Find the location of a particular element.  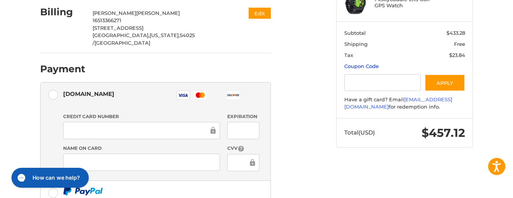

span: 16513366271 is located at coordinates (107, 20).